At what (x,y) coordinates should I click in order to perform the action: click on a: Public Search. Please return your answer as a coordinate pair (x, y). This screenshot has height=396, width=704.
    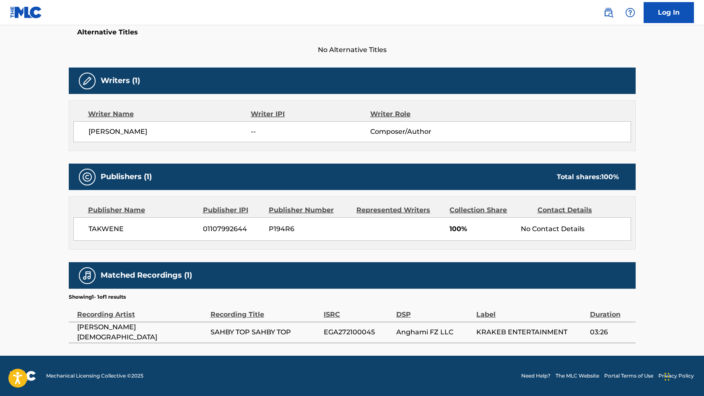
    Looking at the image, I should click on (608, 13).